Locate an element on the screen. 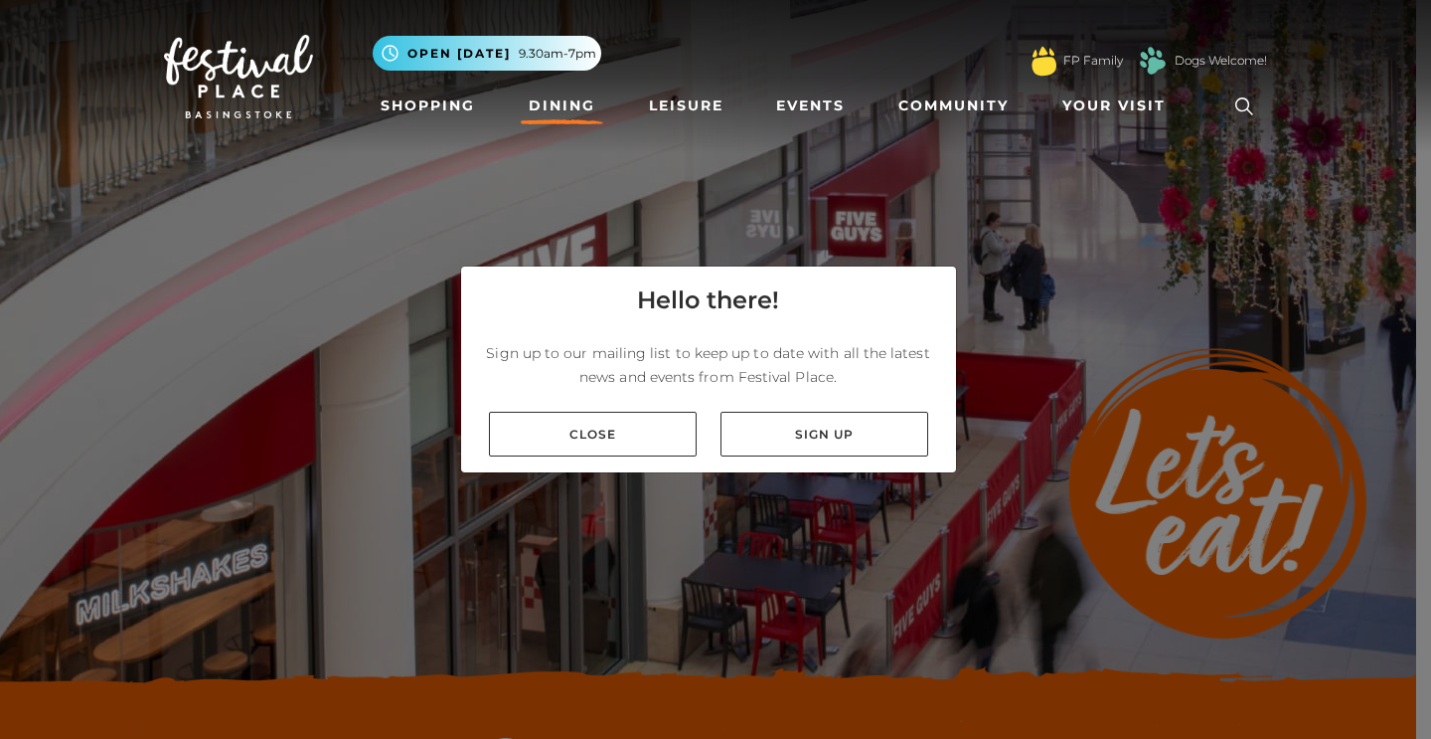  p: Sign up to our mailing list to keep up to date with all the latest news and events from Festival ... is located at coordinates (709, 365).